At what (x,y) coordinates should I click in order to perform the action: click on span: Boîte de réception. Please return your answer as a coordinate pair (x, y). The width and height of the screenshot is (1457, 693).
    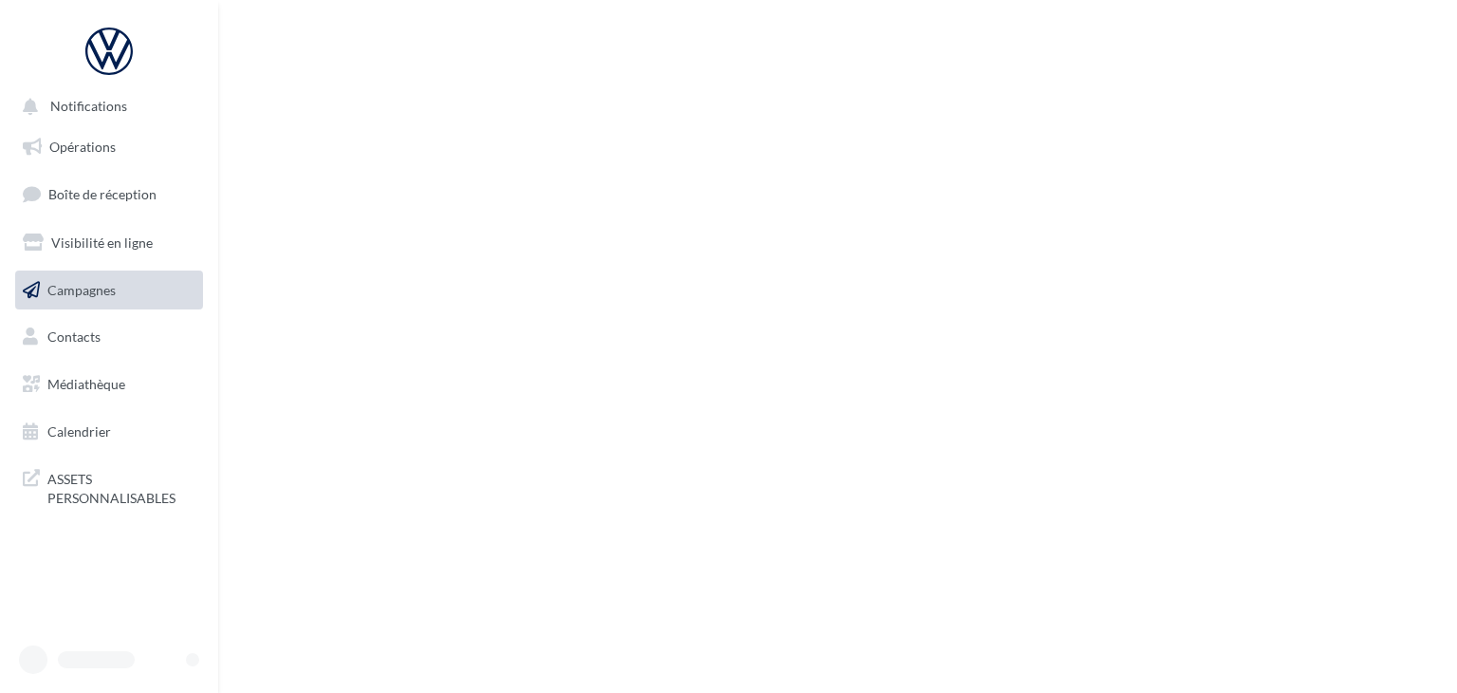
    Looking at the image, I should click on (102, 194).